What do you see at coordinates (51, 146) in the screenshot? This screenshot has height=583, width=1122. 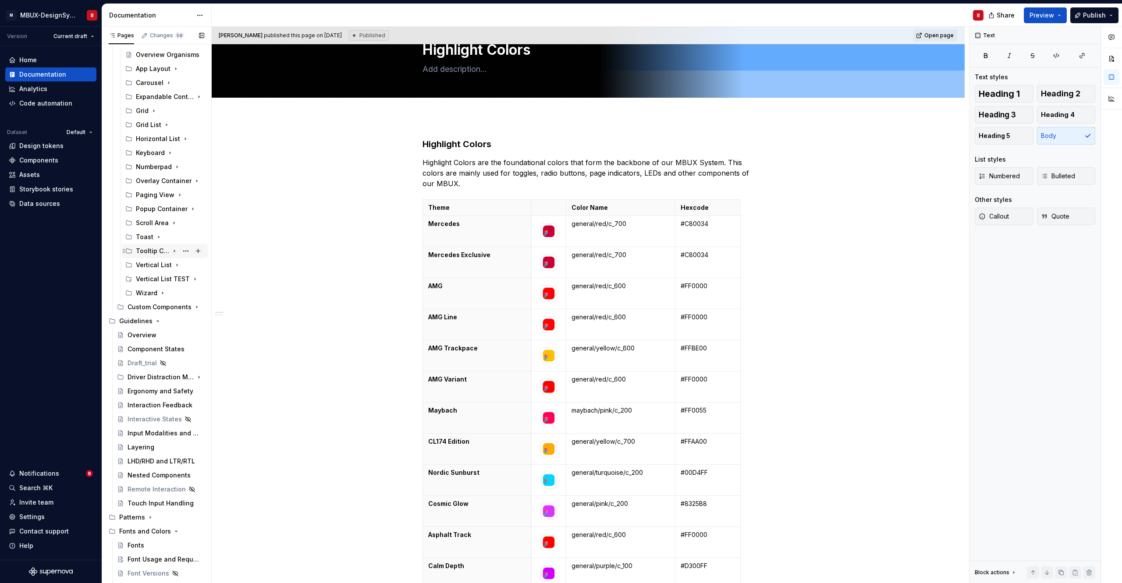 I see `a: Design tokens` at bounding box center [51, 146].